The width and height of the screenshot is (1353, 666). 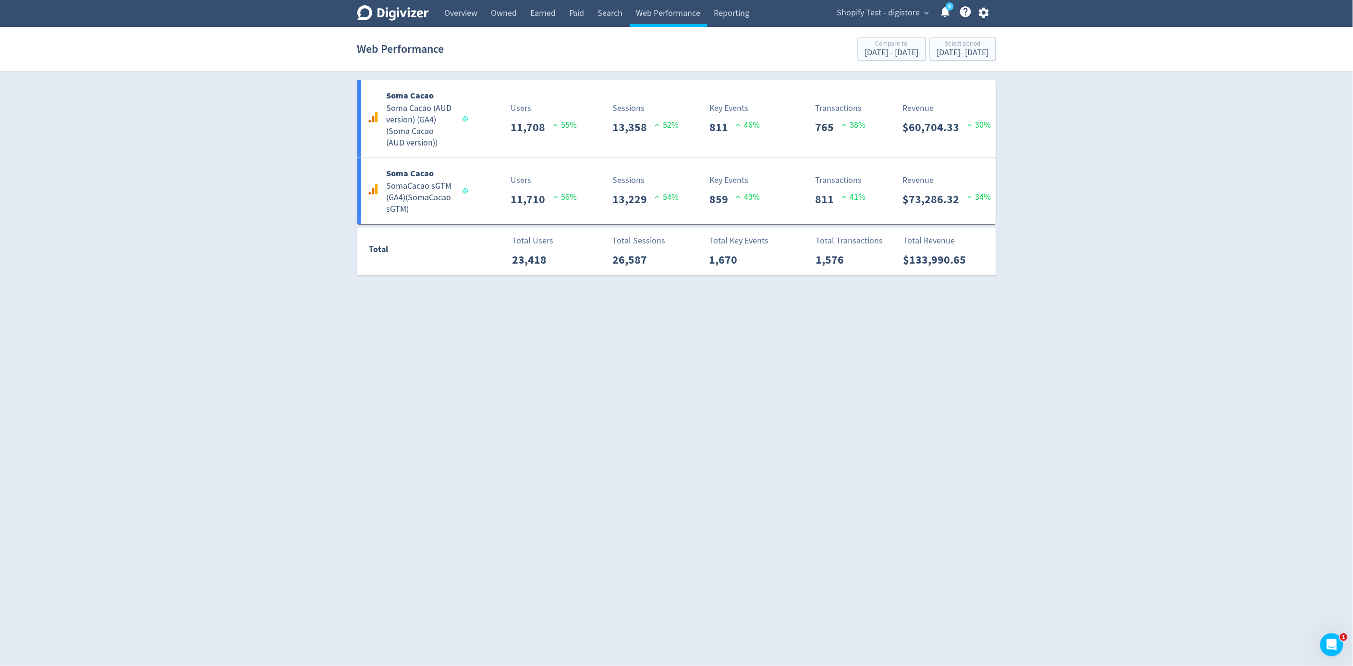 I want to click on h5: Soma Cacao (AUD version) (GA4) ( Soma Cacao (AUD version) ), so click(x=420, y=126).